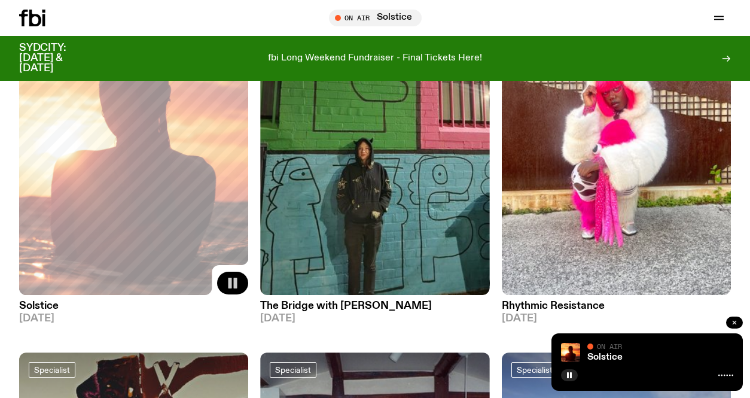 The image size is (750, 398). I want to click on img: A girl standing in the ocean as waist level, staring into the rise of the sun., so click(571, 352).